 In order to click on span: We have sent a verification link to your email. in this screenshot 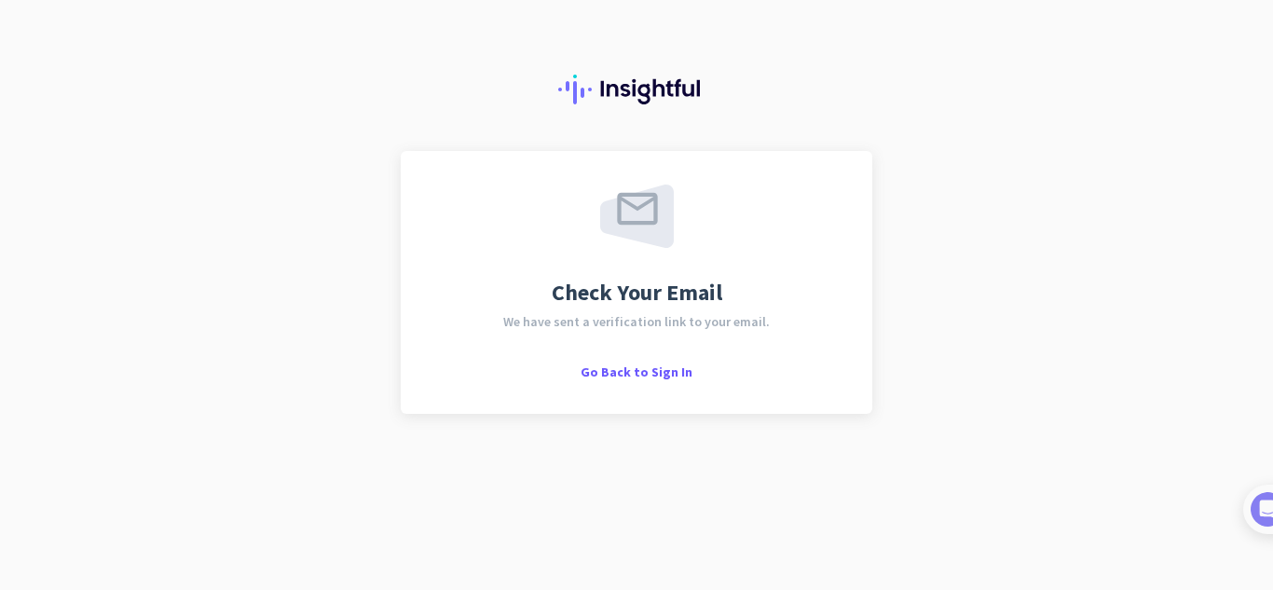, I will do `click(636, 321)`.